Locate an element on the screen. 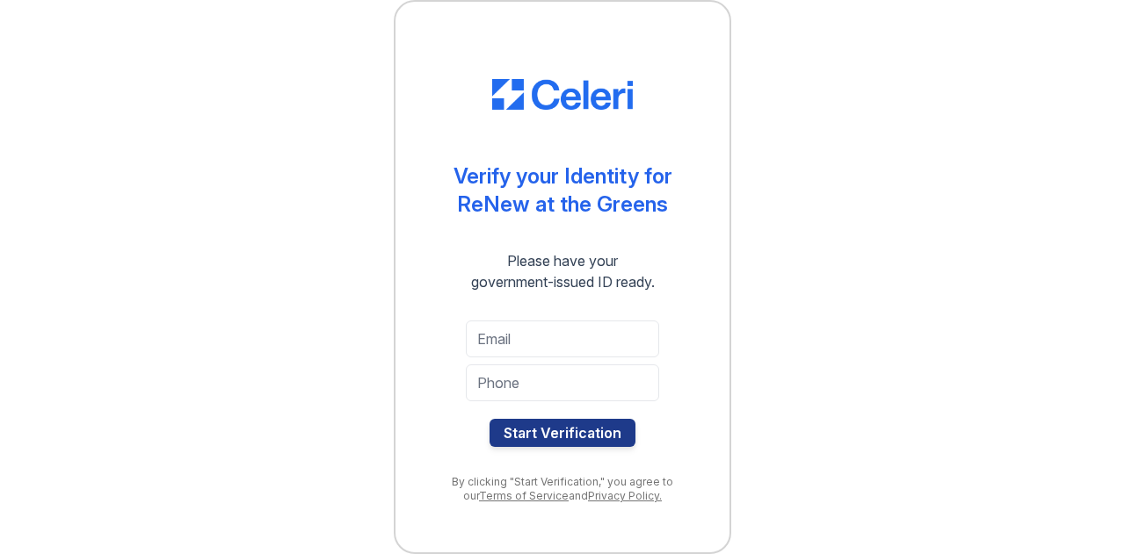  div: Please have your government-issued ID ready. is located at coordinates (562, 272).